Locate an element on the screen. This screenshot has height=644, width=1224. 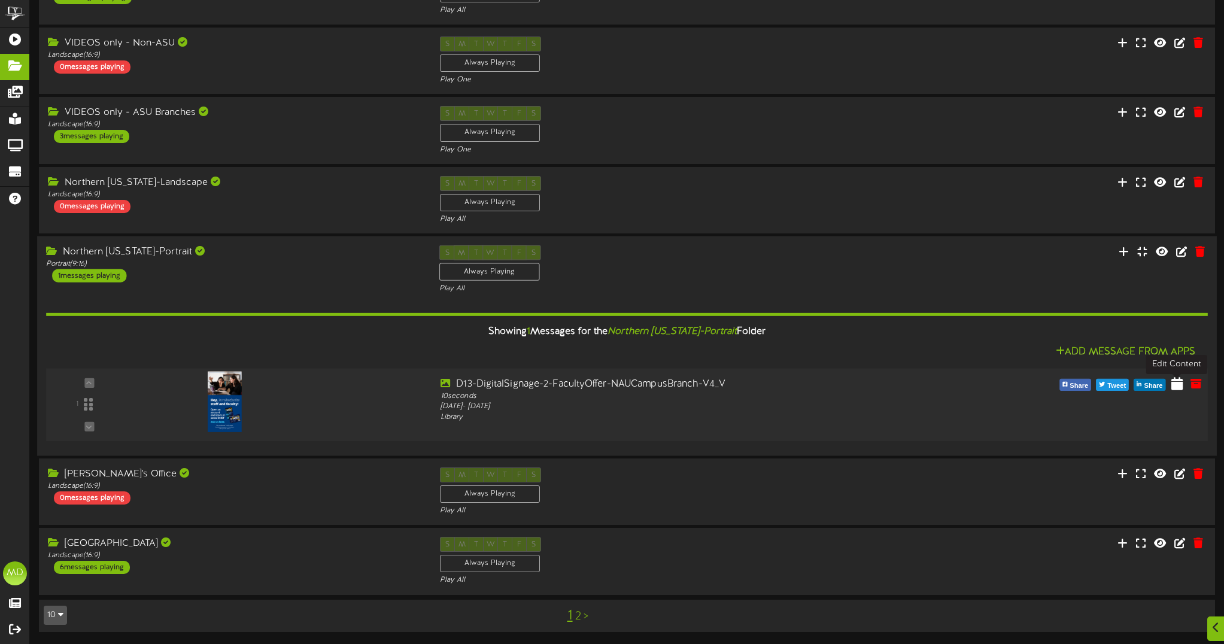
div: 10 seconds is located at coordinates (676, 396).